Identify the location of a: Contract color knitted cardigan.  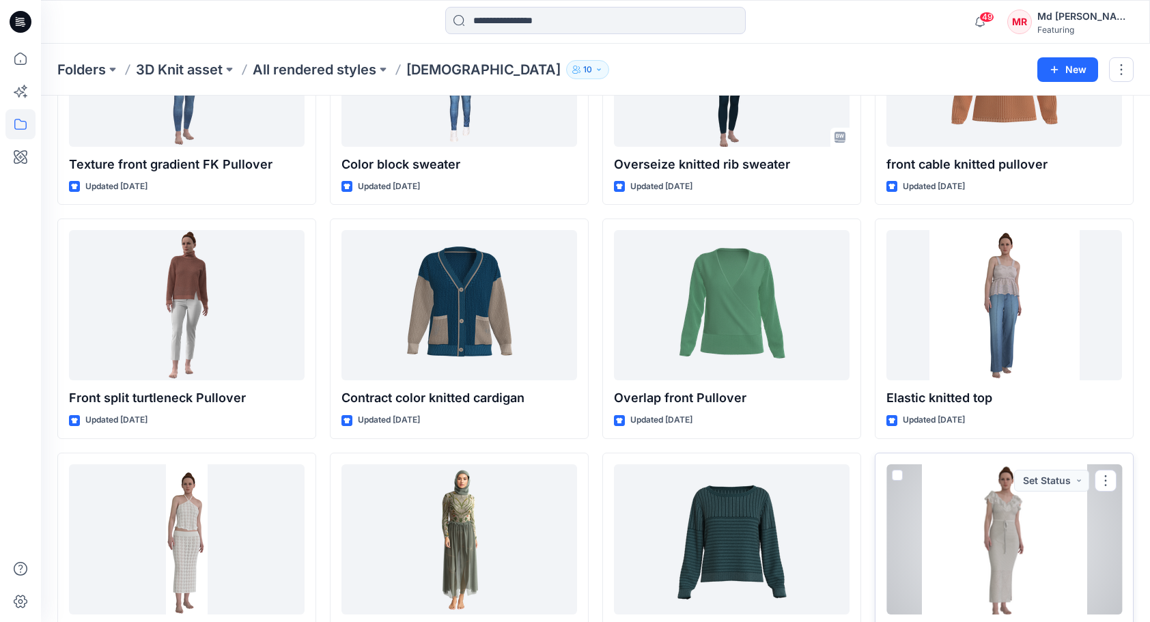
(459, 305).